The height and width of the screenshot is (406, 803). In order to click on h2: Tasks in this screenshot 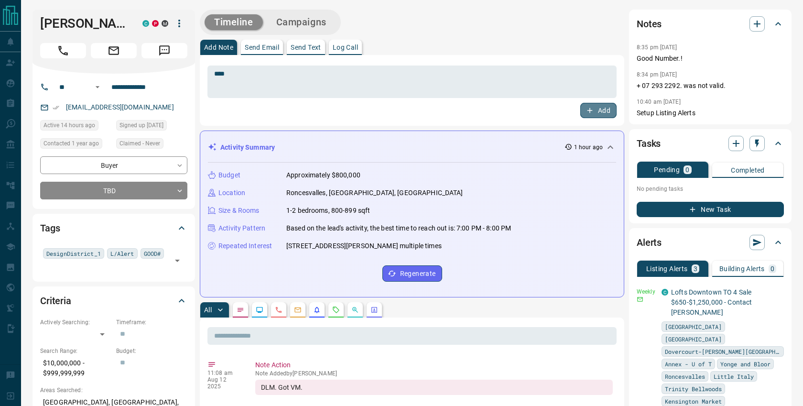, I will do `click(649, 143)`.